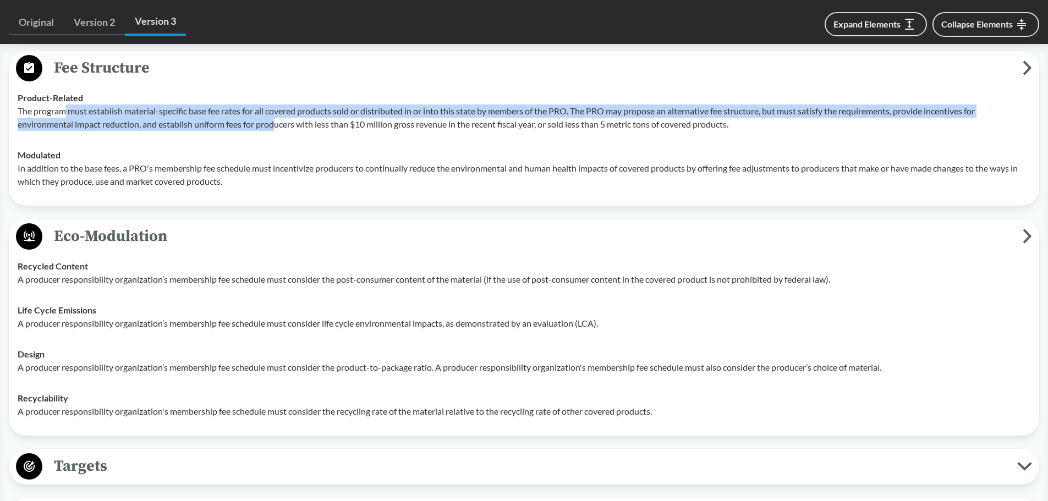  Describe the element at coordinates (533, 68) in the screenshot. I see `span: Fee Structure` at that location.